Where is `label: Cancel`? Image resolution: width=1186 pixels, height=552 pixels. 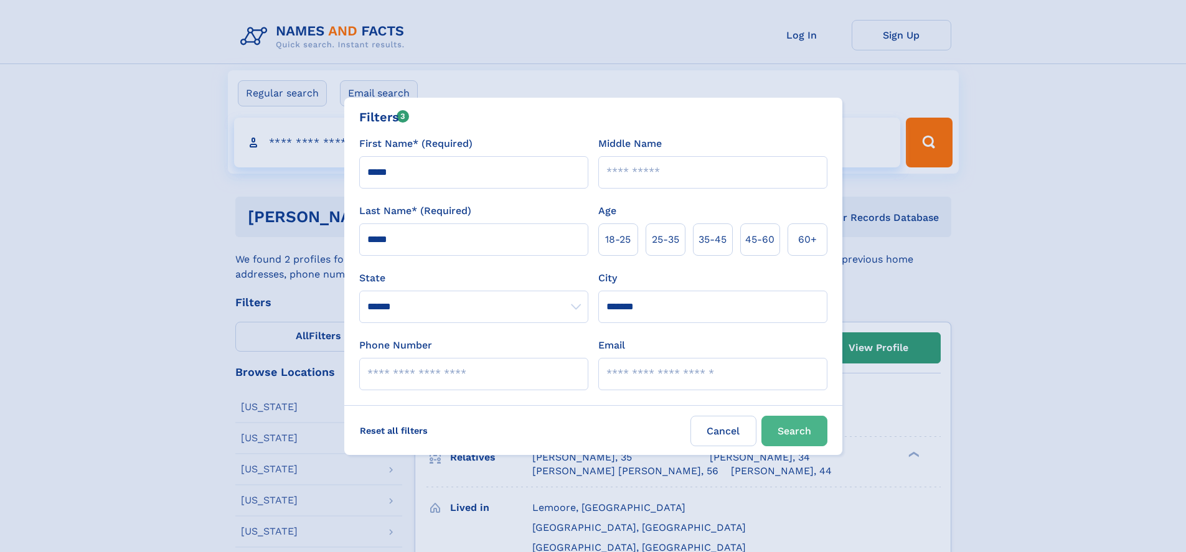
label: Cancel is located at coordinates (724, 431).